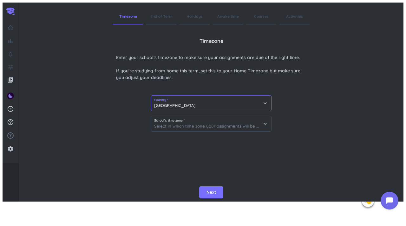  I want to click on span: Courses, so click(261, 16).